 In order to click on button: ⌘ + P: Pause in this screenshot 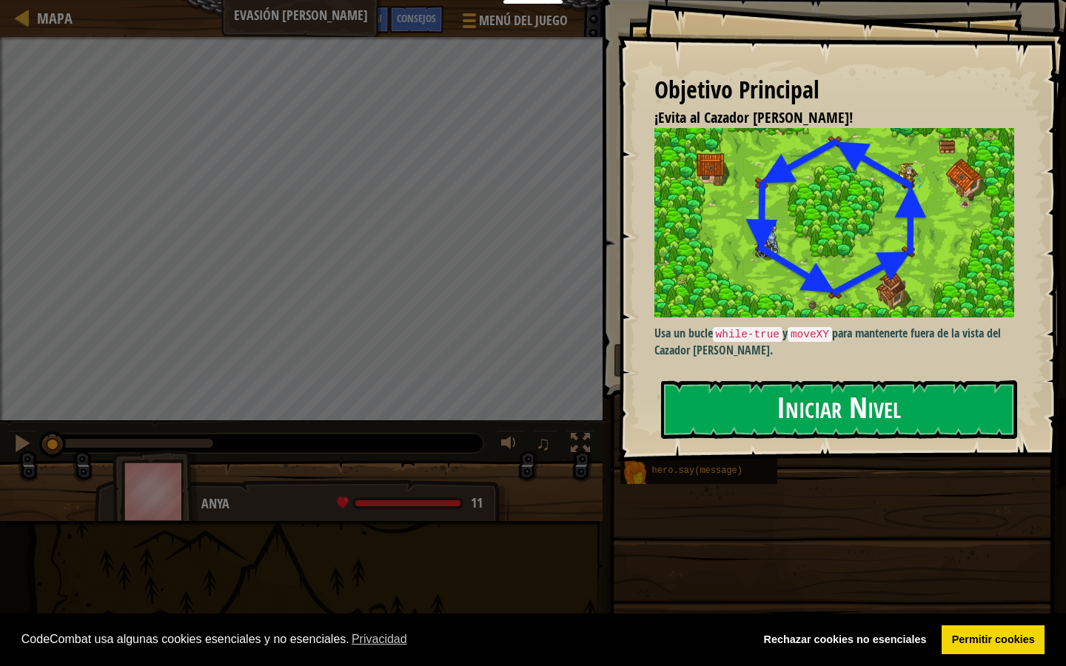, I will do `click(22, 445)`.